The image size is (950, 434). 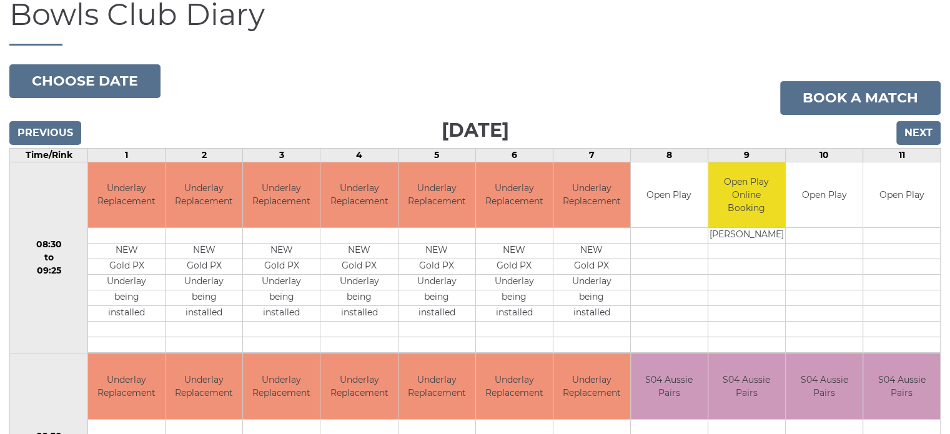 I want to click on td: Open Play Online Booking, so click(x=746, y=195).